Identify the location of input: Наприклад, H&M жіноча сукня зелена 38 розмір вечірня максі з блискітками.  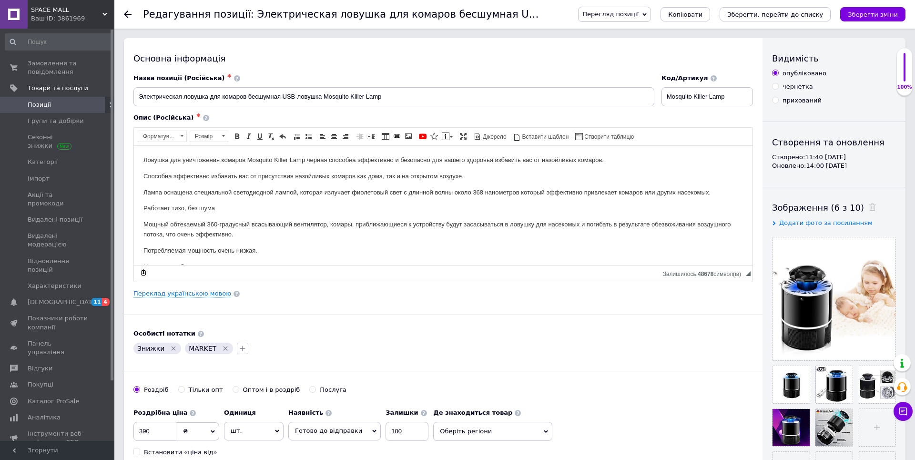
(394, 97).